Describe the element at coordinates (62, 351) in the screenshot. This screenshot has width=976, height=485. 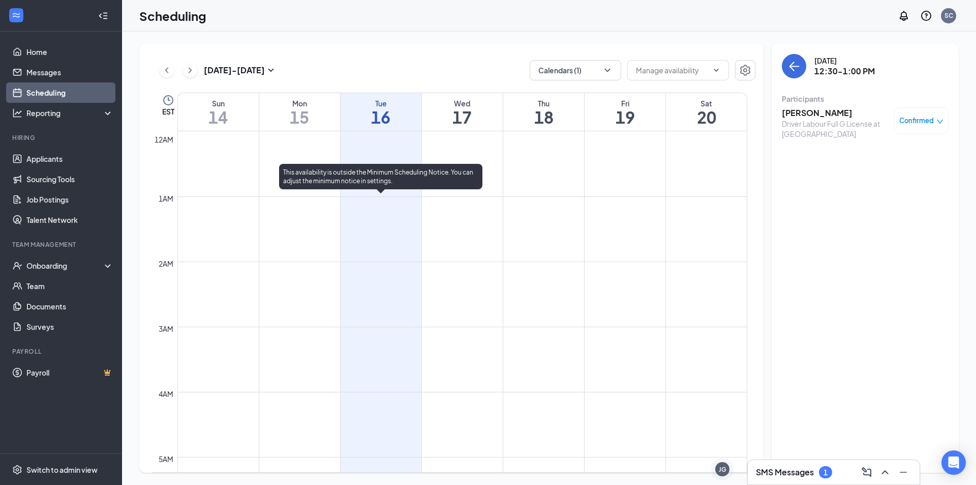
I see `div: Payroll` at that location.